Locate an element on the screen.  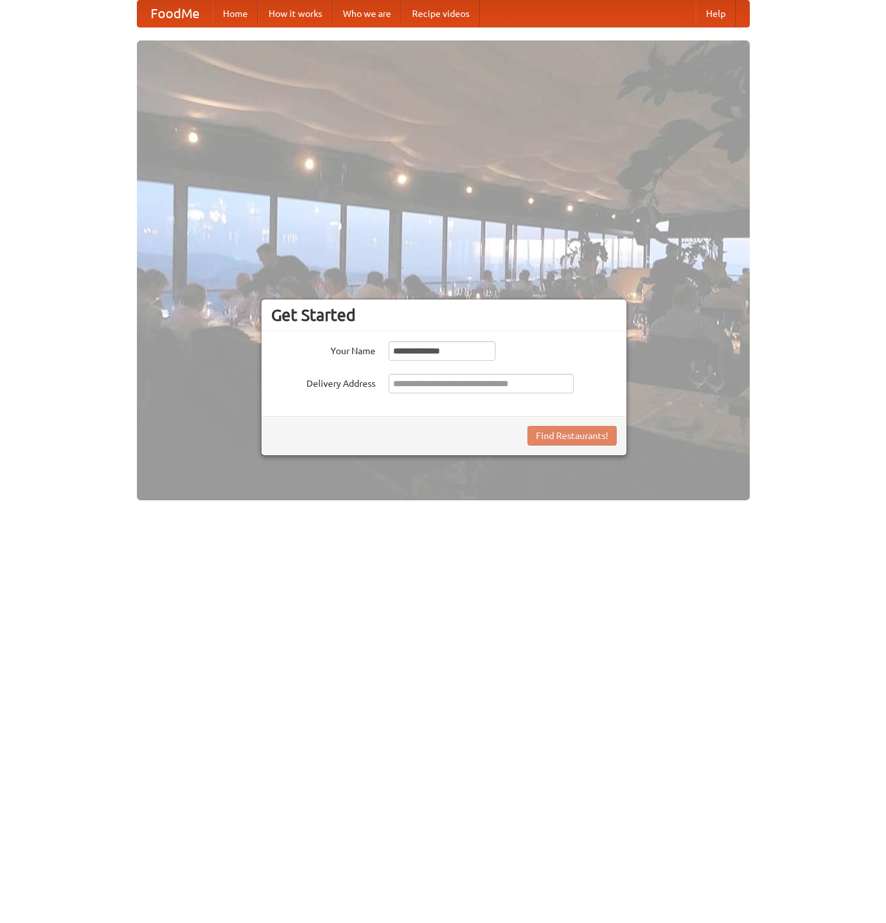
a: Help is located at coordinates (716, 14).